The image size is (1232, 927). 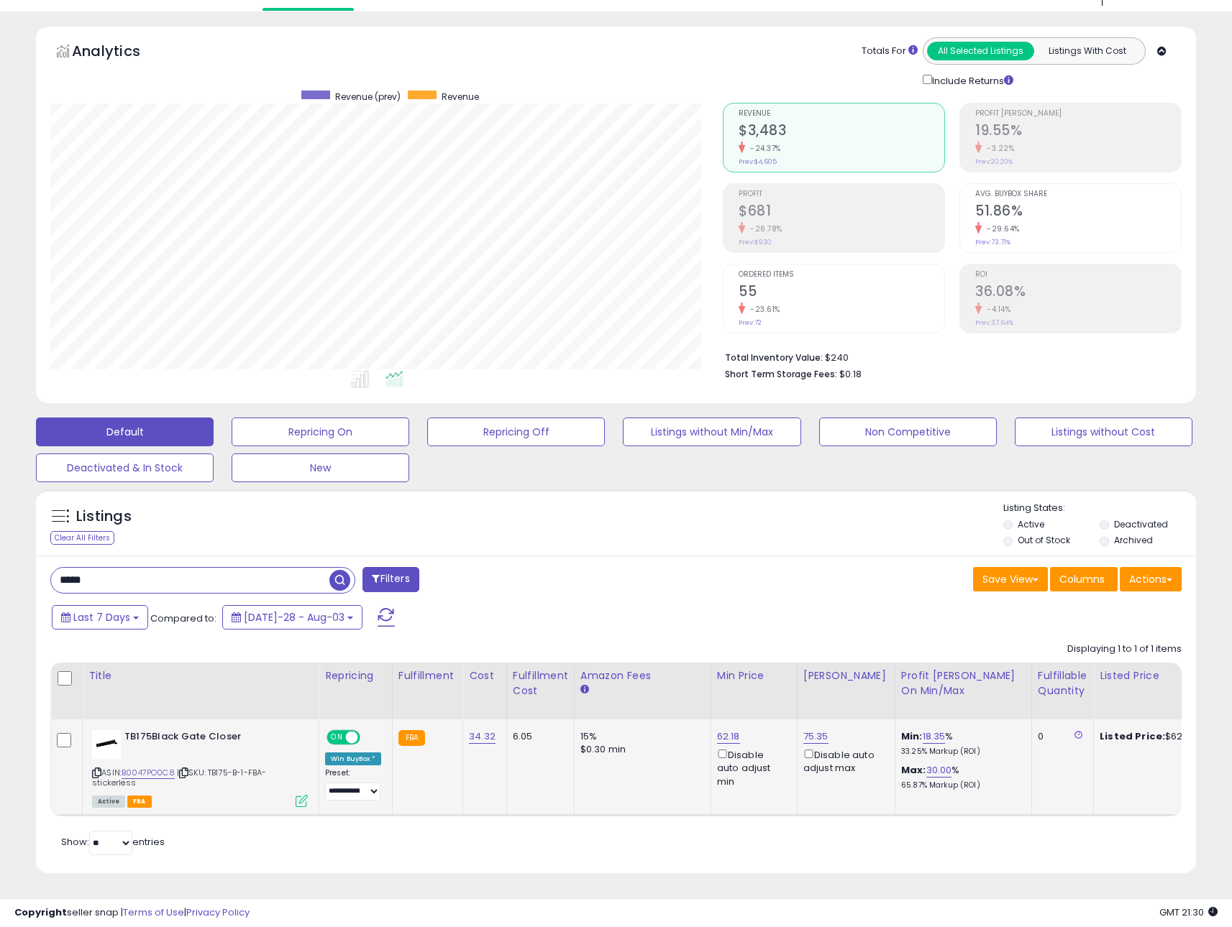 I want to click on span: Show: entries, so click(x=113, y=842).